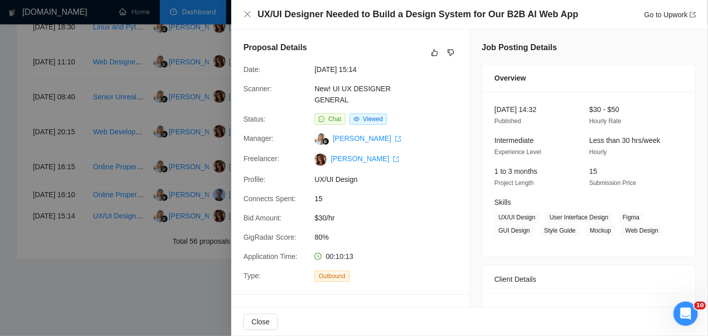 This screenshot has height=336, width=708. What do you see at coordinates (373, 119) in the screenshot?
I see `span: Viewed` at bounding box center [373, 119].